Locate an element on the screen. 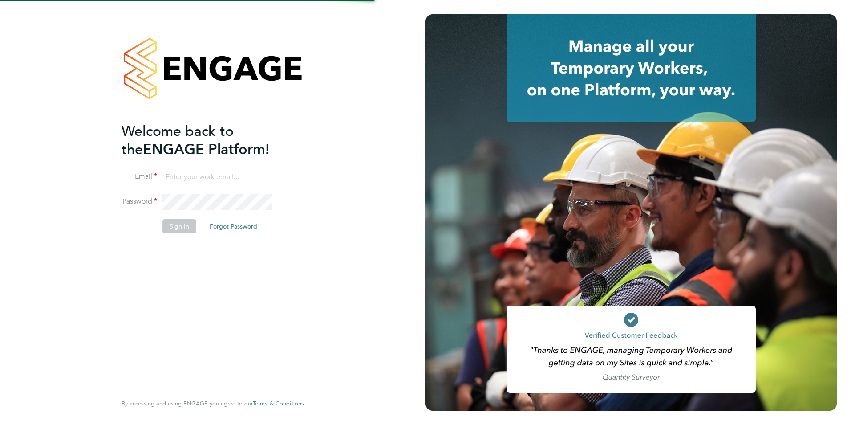  a: Terms & Conditions is located at coordinates (278, 403).